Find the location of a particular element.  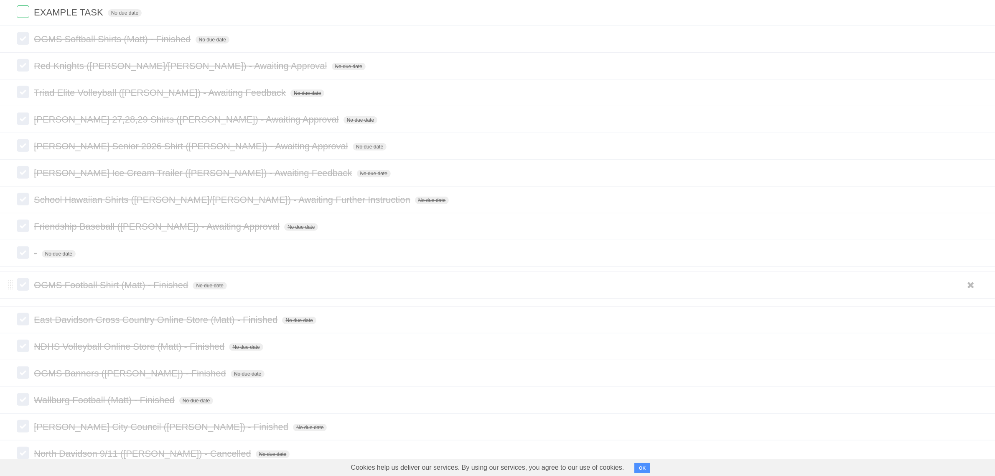

span: East Davidson Cross Country Online Store (Matt) - Finished is located at coordinates (157, 319).